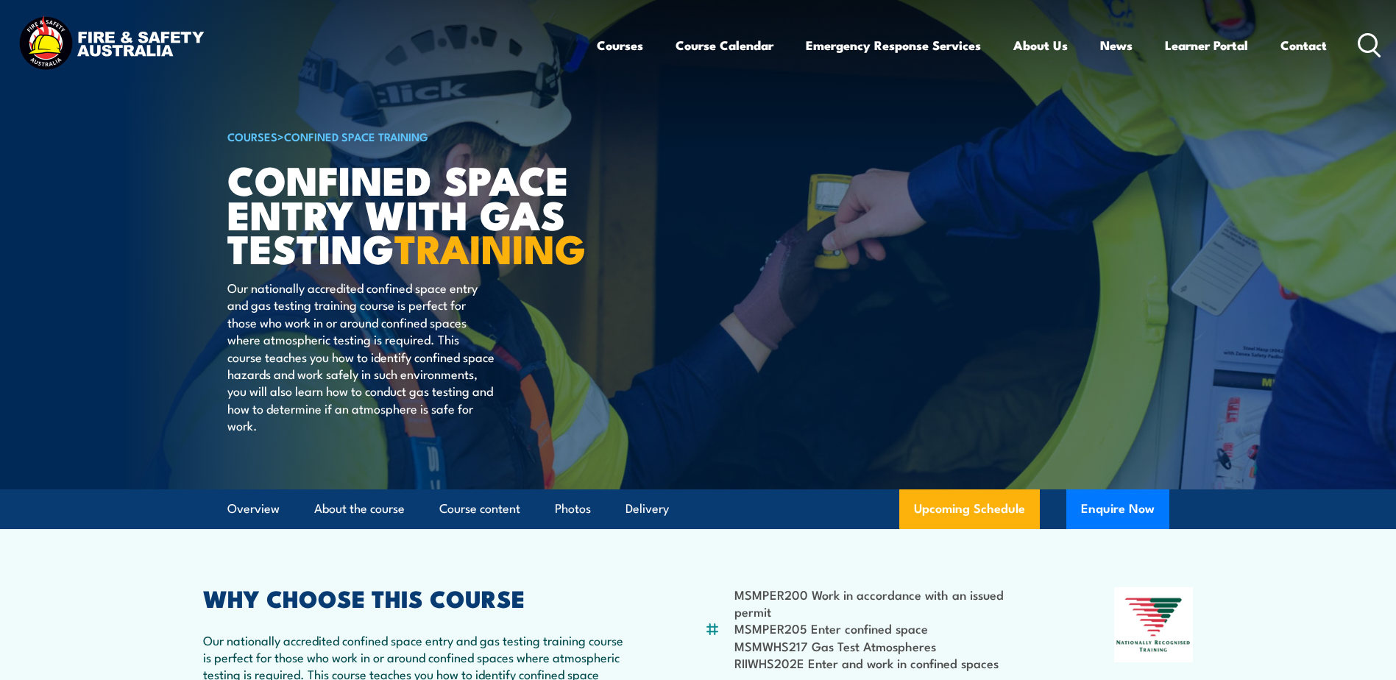  What do you see at coordinates (418, 598) in the screenshot?
I see `h2: WHY CHOOSE THIS COURSE` at bounding box center [418, 598].